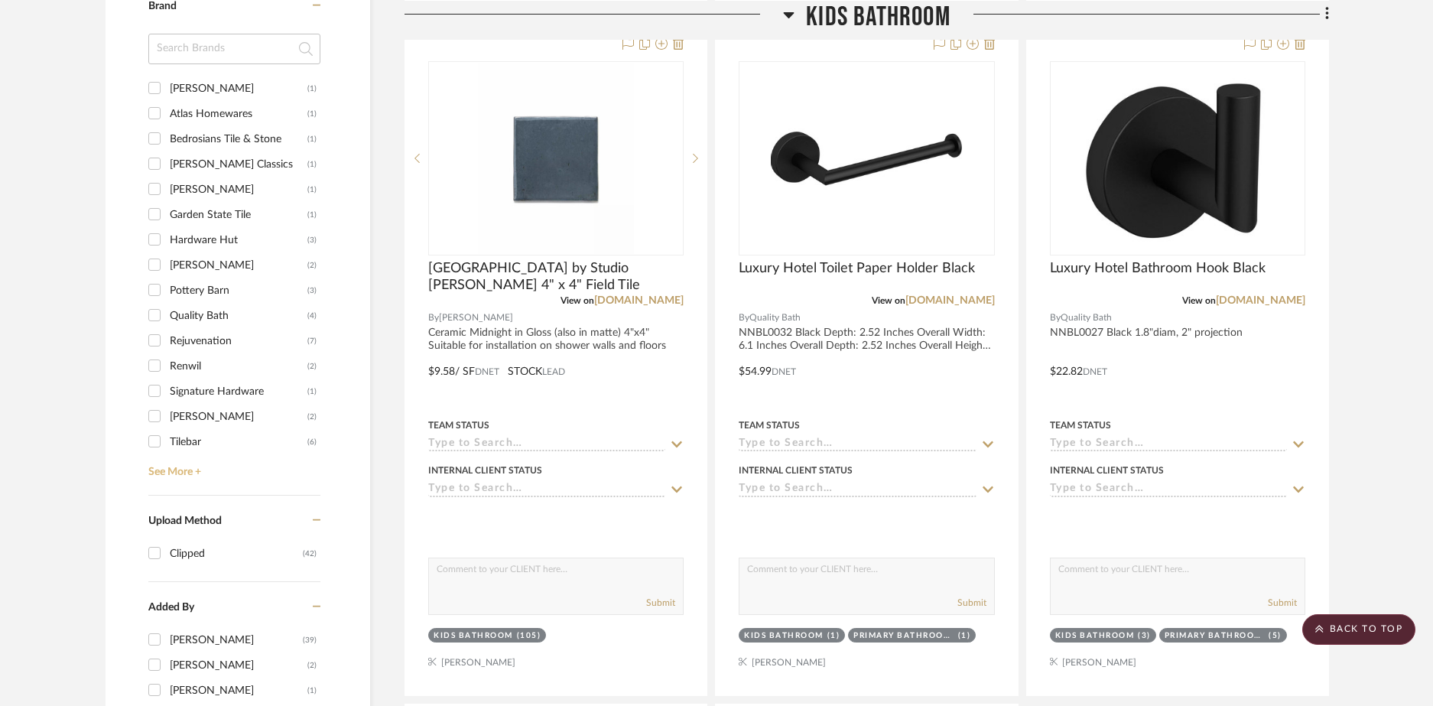  Describe the element at coordinates (857, 268) in the screenshot. I see `span: Luxury Hotel Toilet Paper Holder Black` at that location.